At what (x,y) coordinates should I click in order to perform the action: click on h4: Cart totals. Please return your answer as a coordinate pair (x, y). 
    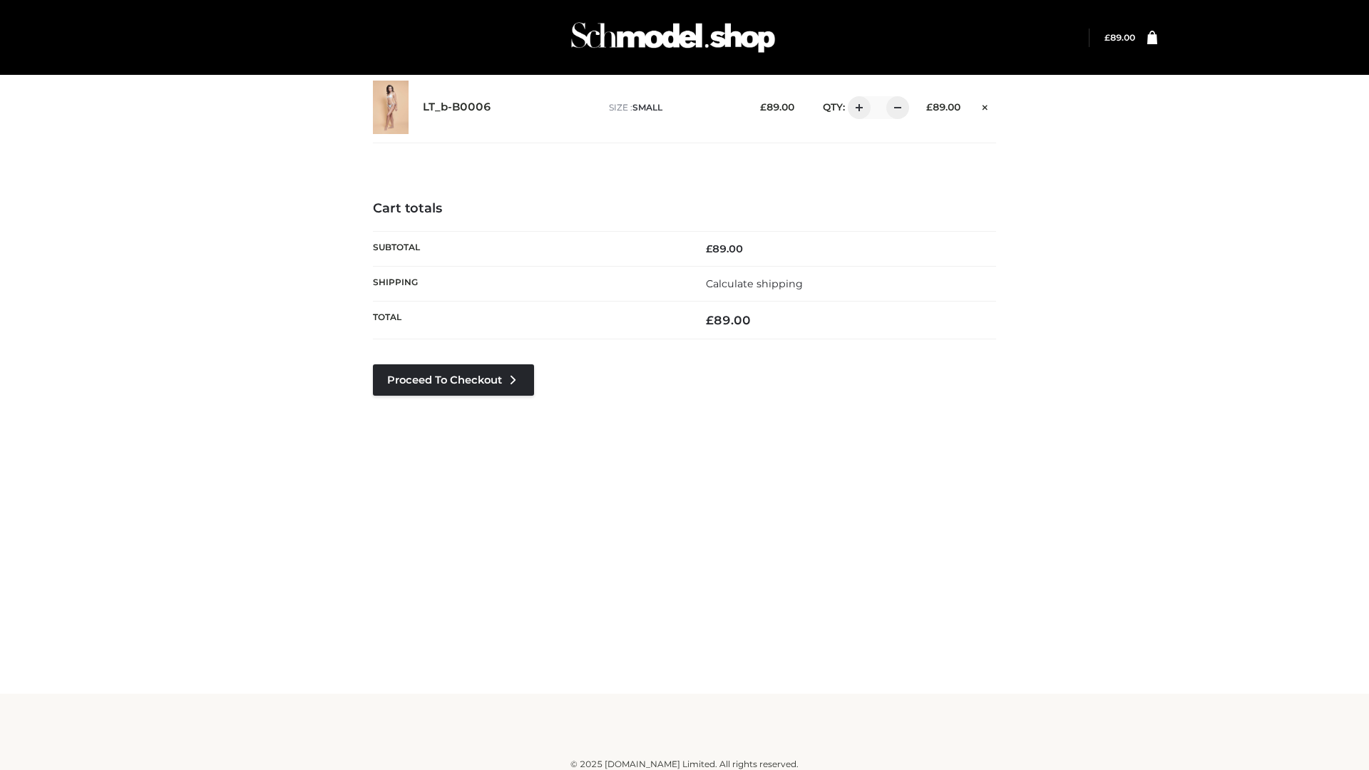
    Looking at the image, I should click on (684, 209).